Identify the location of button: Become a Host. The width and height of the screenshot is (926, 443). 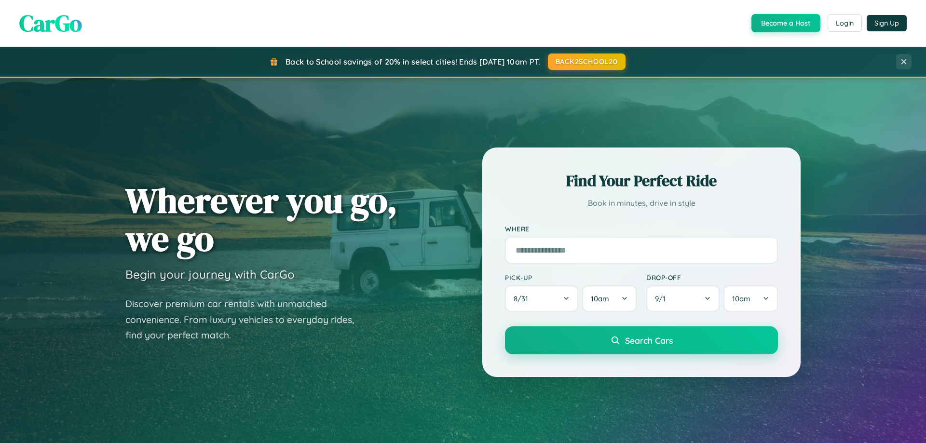
(785, 23).